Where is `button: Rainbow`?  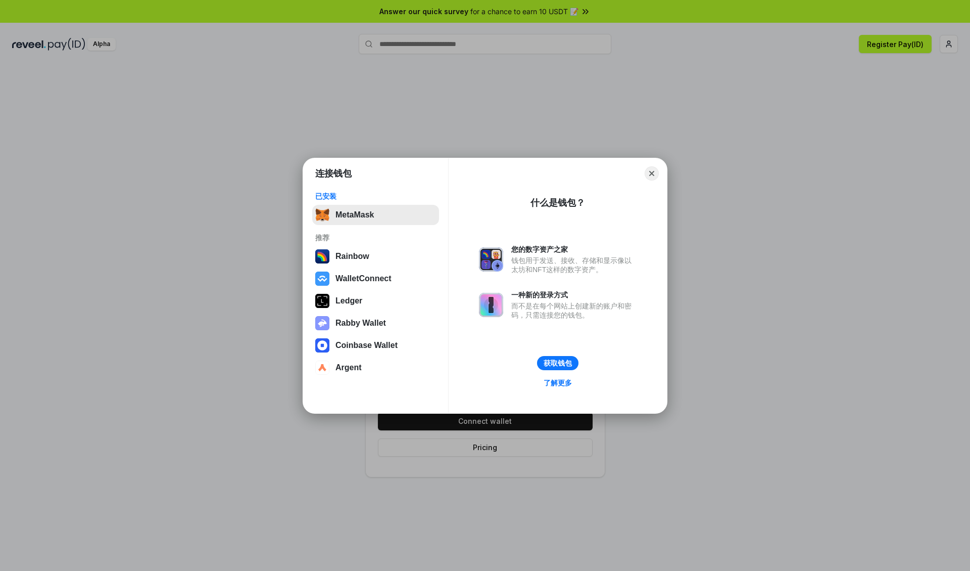
button: Rainbow is located at coordinates (375, 256).